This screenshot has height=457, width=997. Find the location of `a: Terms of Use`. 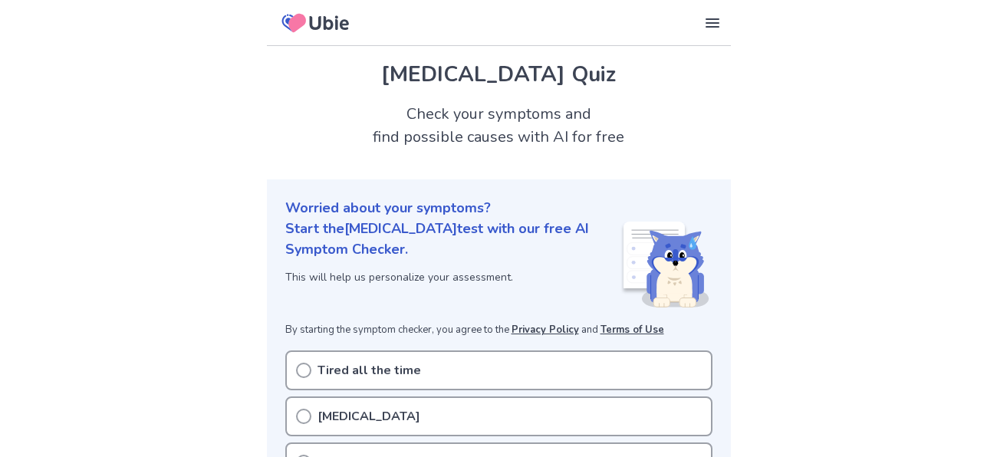

a: Terms of Use is located at coordinates (632, 330).